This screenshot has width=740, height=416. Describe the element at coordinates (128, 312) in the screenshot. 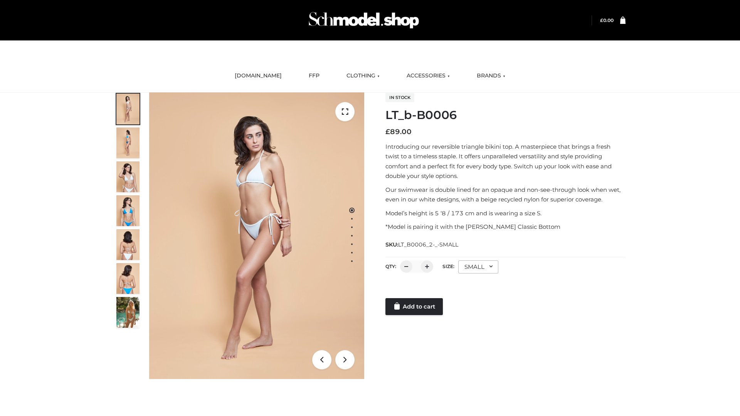

I see `img: Arieltop_CloudNine_AzureSky2.jpg` at that location.